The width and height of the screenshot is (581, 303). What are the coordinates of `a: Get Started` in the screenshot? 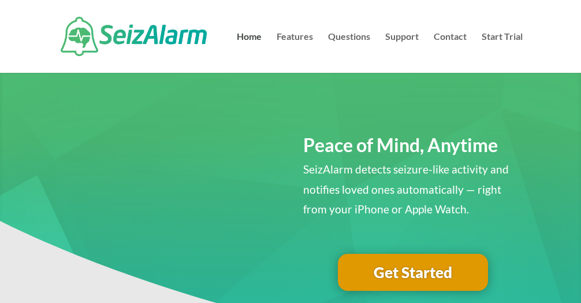 It's located at (413, 272).